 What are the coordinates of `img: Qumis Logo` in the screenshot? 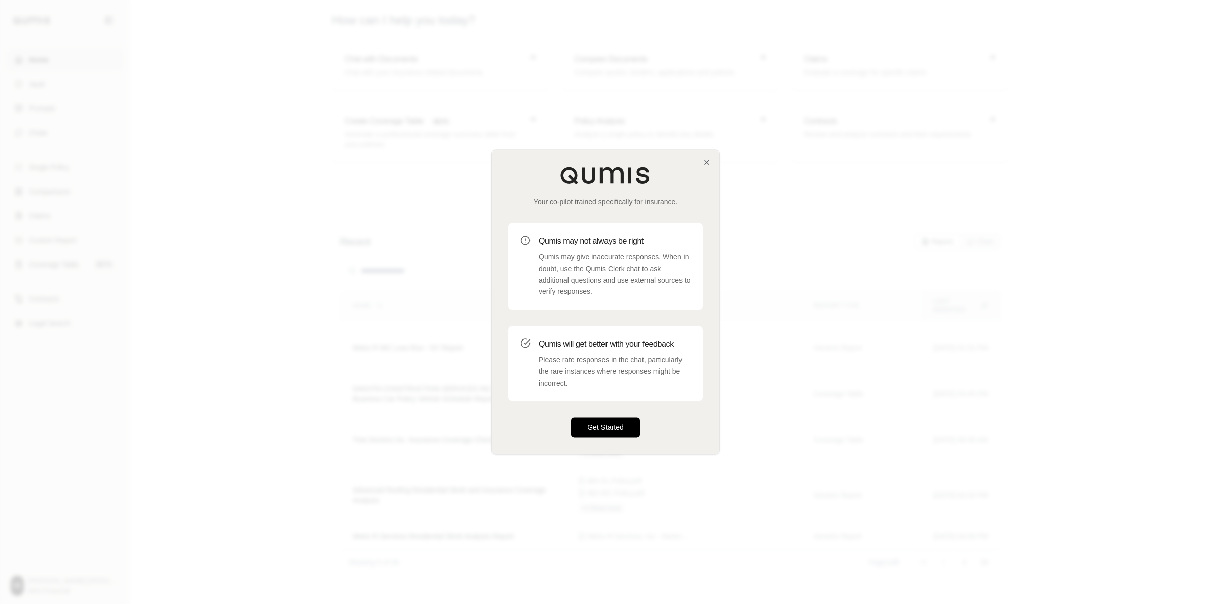 It's located at (606, 175).